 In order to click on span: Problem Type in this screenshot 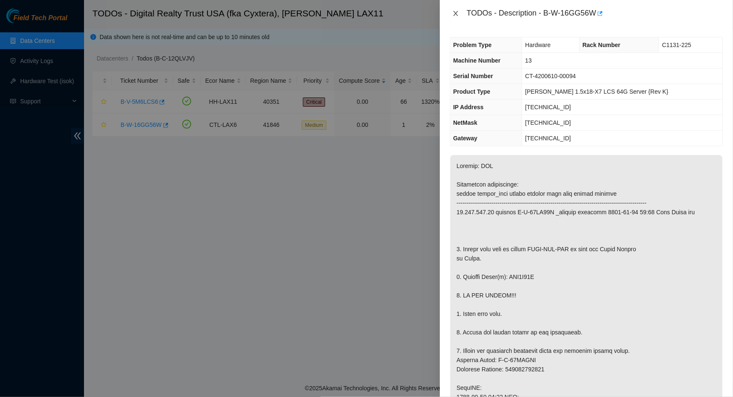, I will do `click(473, 45)`.